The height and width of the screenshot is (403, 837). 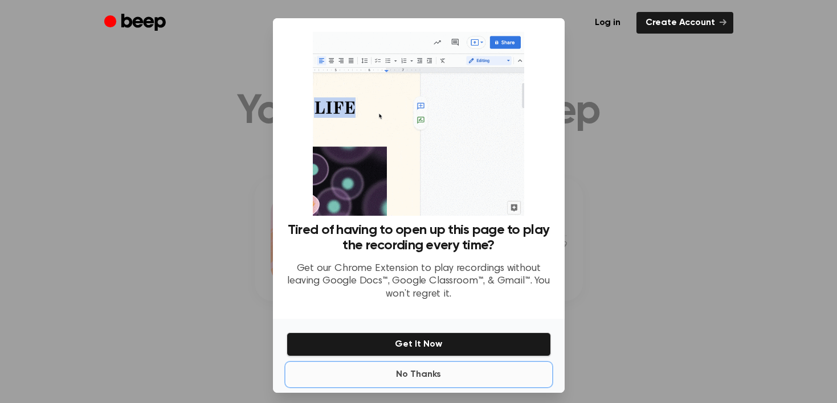 I want to click on button: No Thanks, so click(x=419, y=375).